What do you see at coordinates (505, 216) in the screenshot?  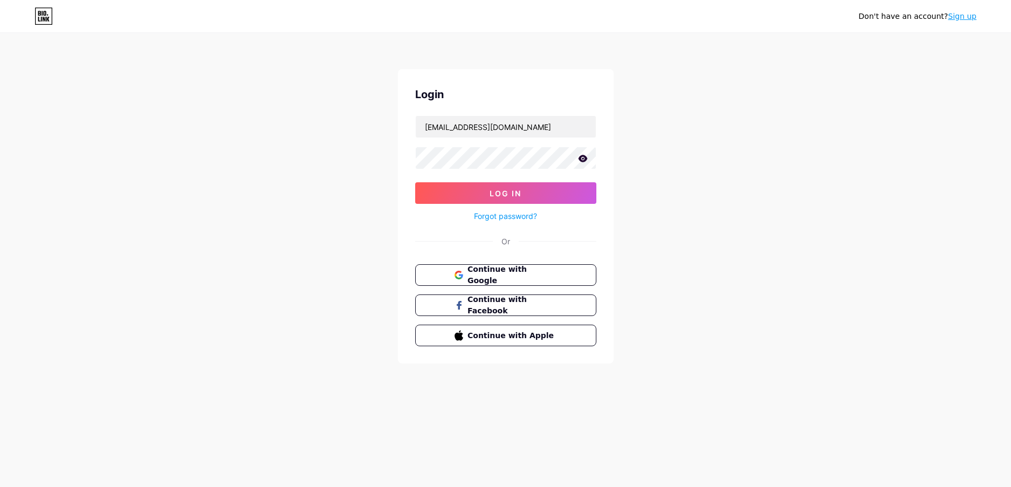 I see `a: Forgot password?` at bounding box center [505, 216].